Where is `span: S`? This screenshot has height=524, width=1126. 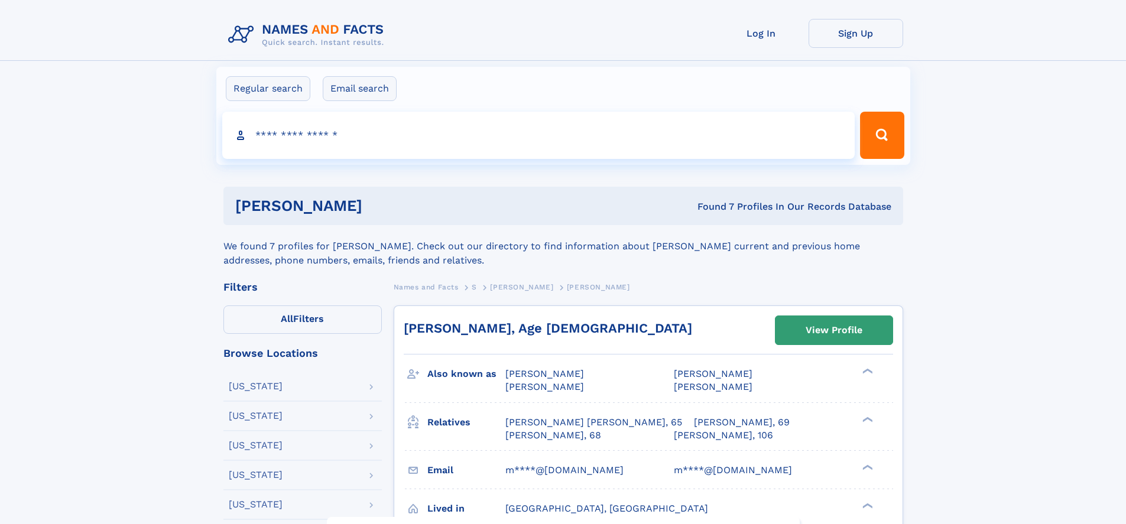
span: S is located at coordinates (474, 287).